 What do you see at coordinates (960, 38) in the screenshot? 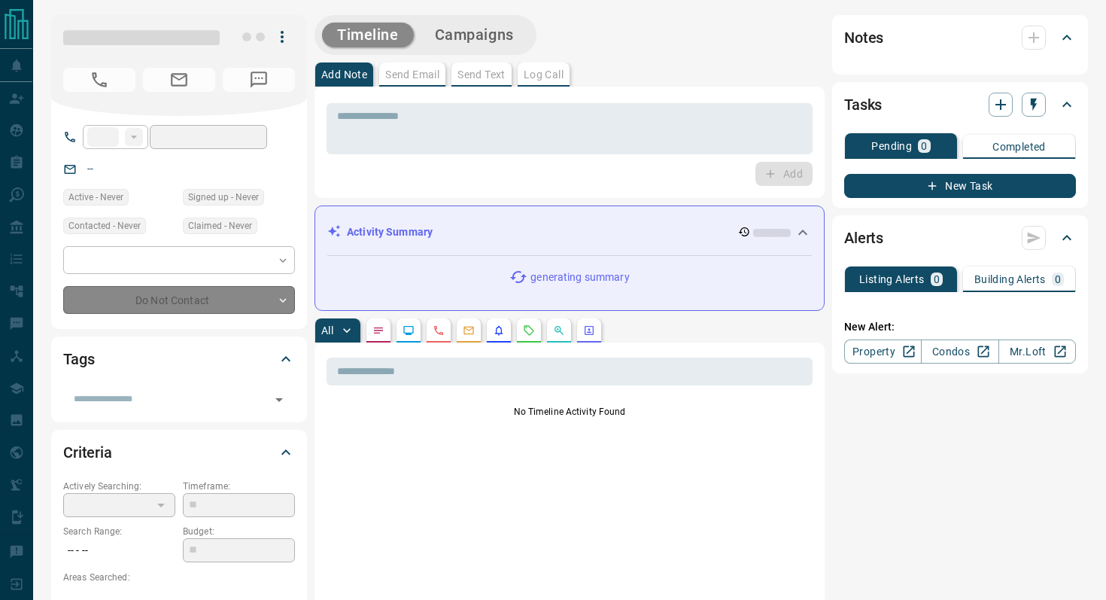
I see `div: Notes` at bounding box center [960, 38].